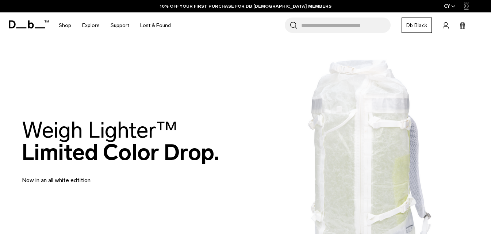 The width and height of the screenshot is (491, 234). Describe the element at coordinates (120, 141) in the screenshot. I see `h2: Limited Color Drop.` at that location.